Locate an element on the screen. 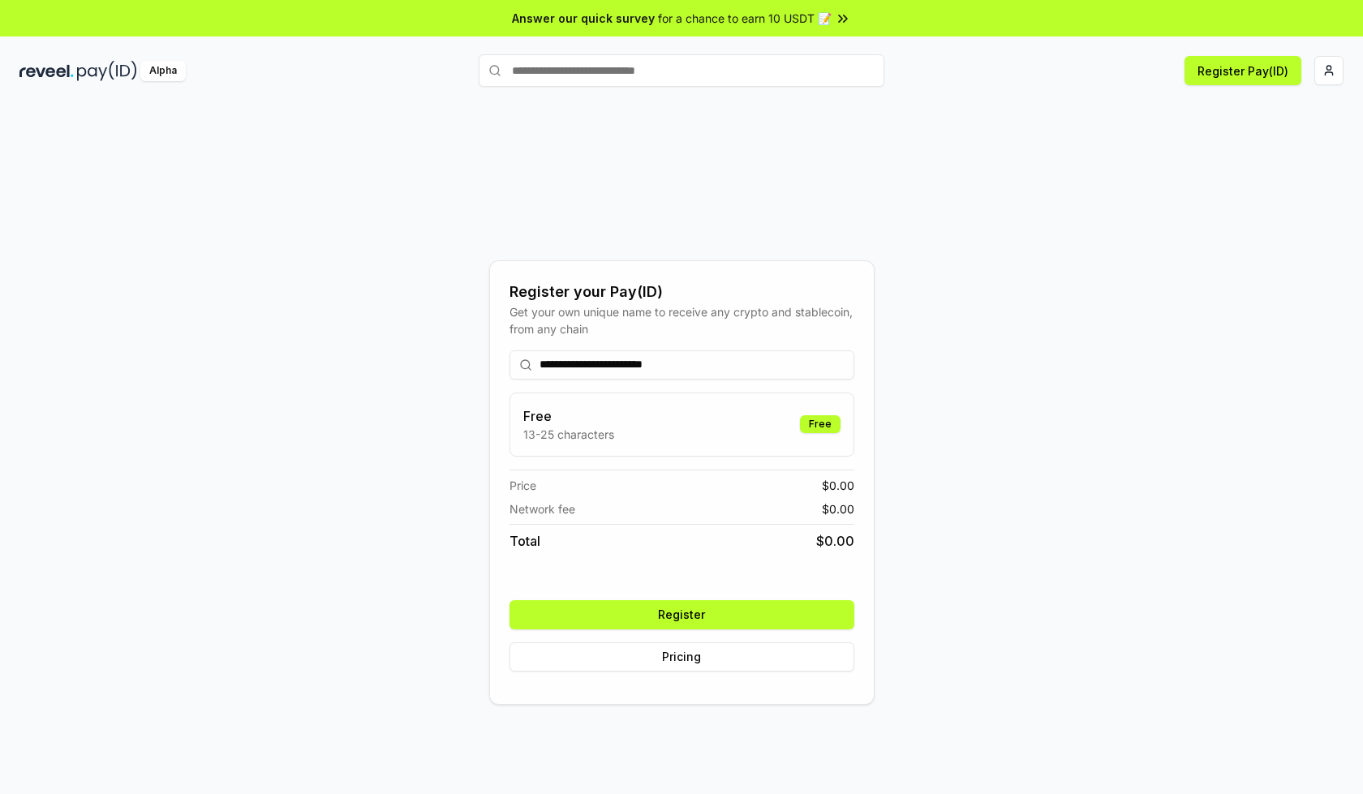  span: Total is located at coordinates (525, 541).